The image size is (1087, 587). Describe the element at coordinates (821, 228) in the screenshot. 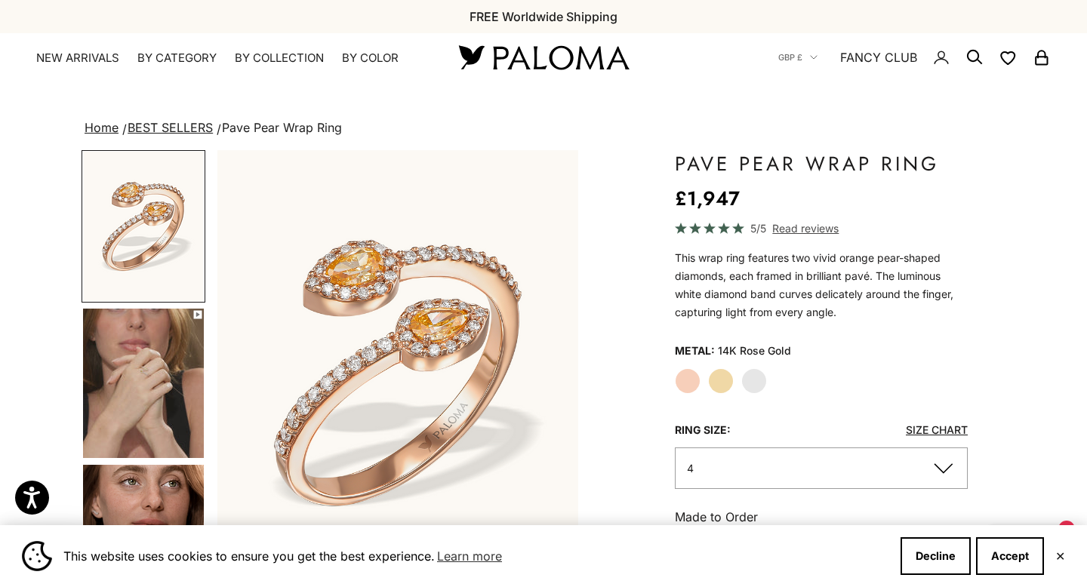

I see `a: 5/5 Read reviews` at that location.